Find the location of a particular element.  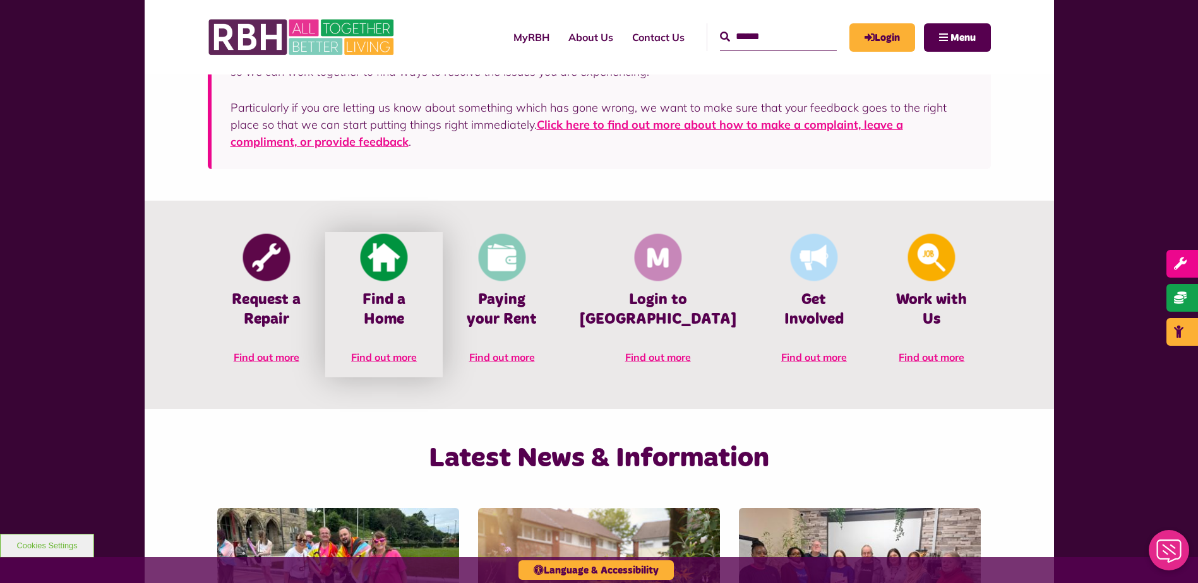

a: Find A Home Find a Home Find out more is located at coordinates (384, 305).